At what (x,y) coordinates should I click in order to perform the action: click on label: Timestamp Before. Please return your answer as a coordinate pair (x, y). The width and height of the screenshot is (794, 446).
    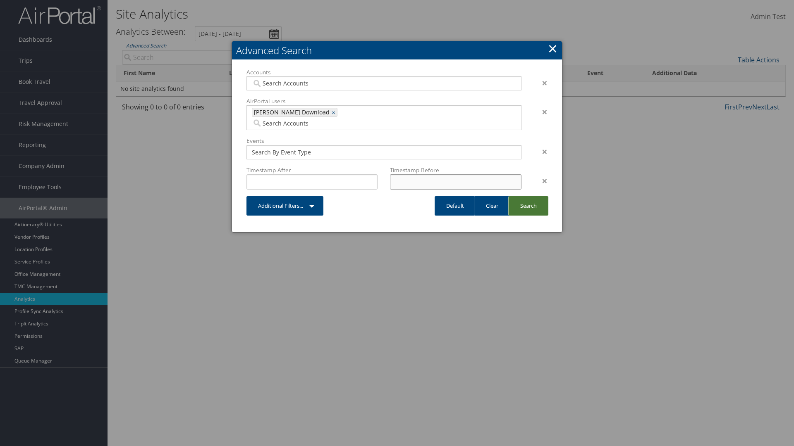
    Looking at the image, I should click on (455, 170).